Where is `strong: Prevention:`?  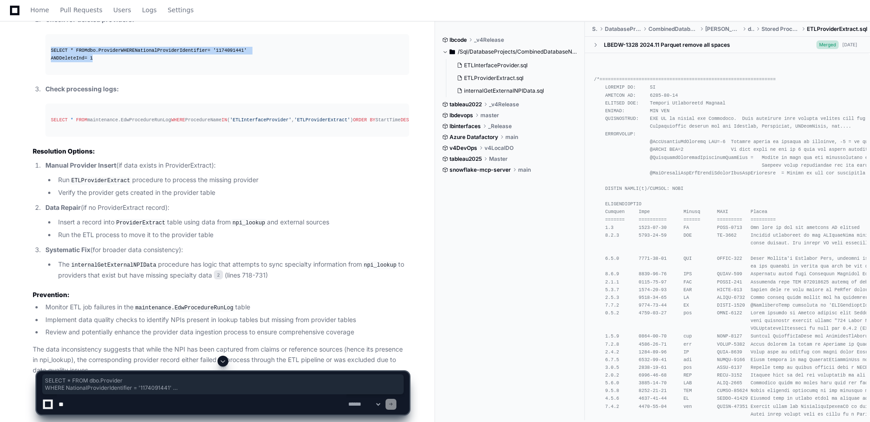 strong: Prevention: is located at coordinates (51, 294).